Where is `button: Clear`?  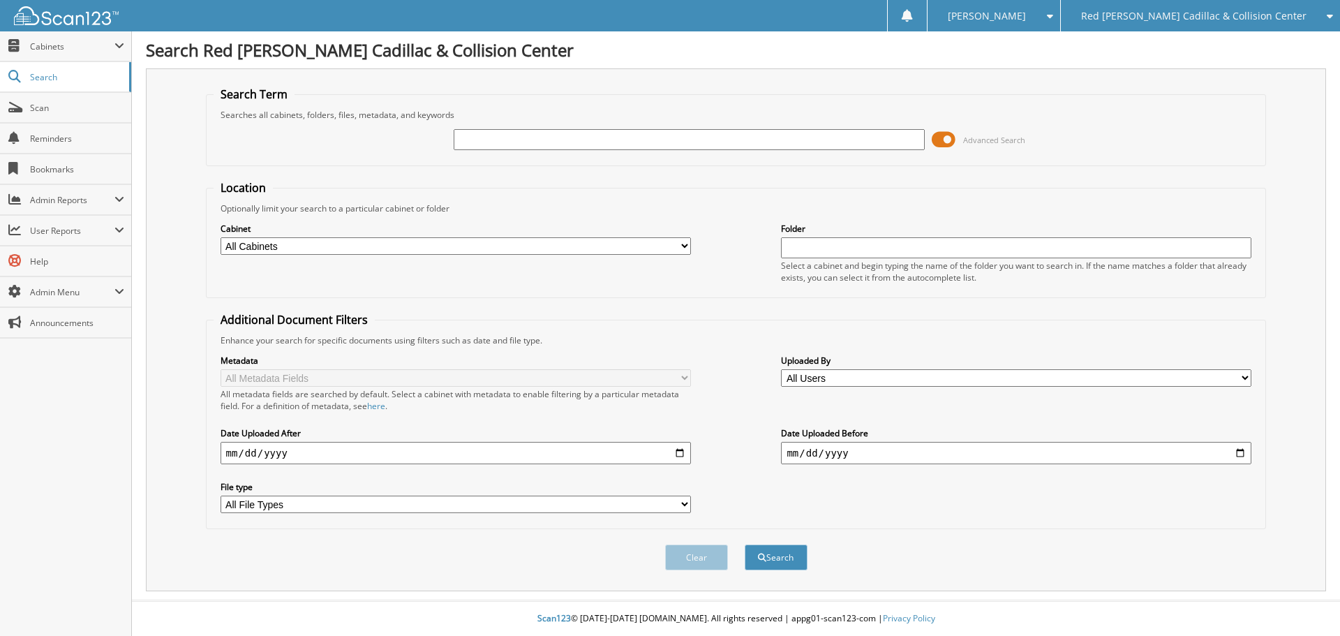
button: Clear is located at coordinates (697, 557).